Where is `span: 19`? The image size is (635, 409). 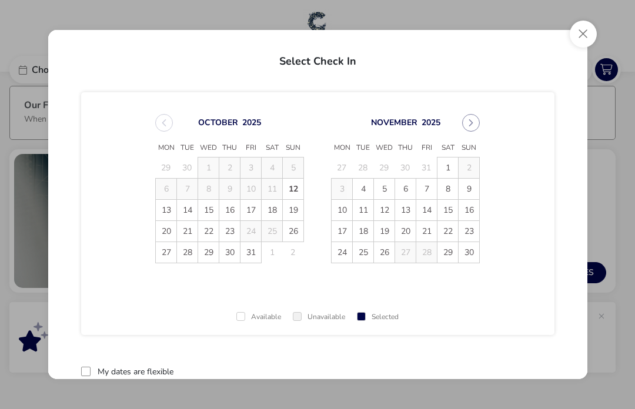 span: 19 is located at coordinates (293, 210).